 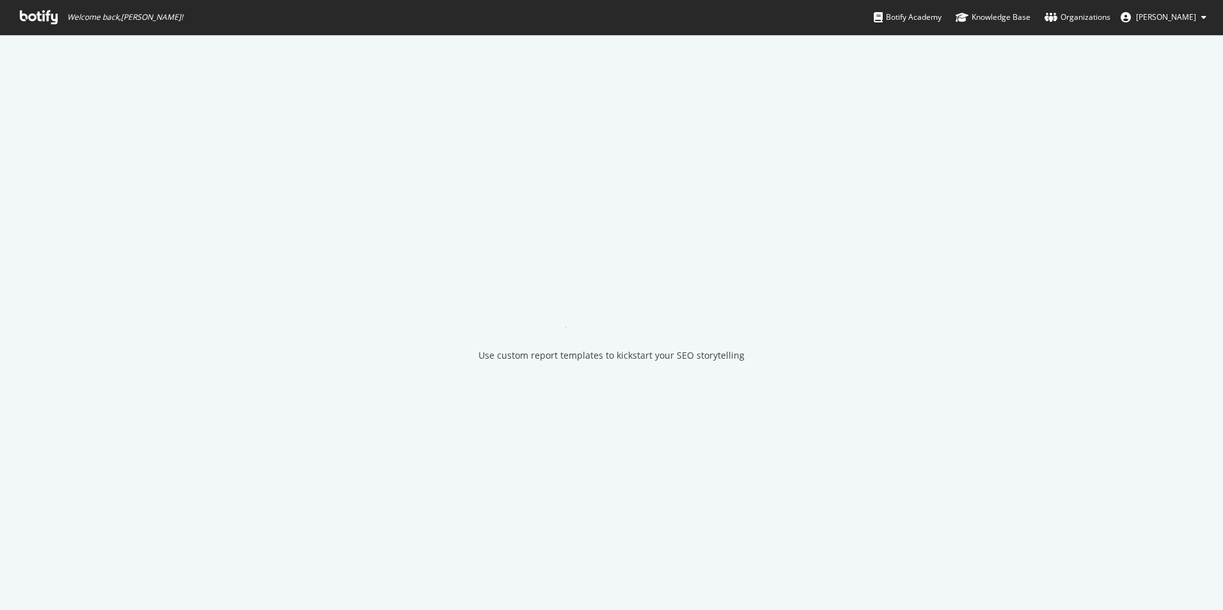 What do you see at coordinates (993, 17) in the screenshot?
I see `div: Knowledge Base` at bounding box center [993, 17].